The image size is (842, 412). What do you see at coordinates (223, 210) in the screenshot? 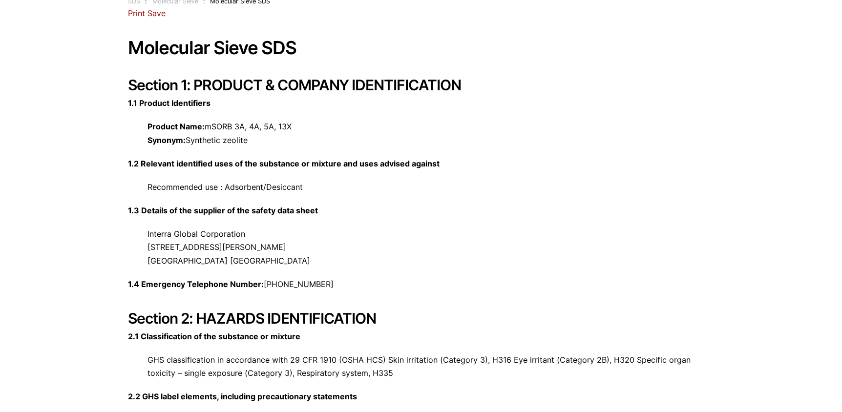
I see `strong: 1.3 Details of the supplier of the safety data sheet` at bounding box center [223, 210].